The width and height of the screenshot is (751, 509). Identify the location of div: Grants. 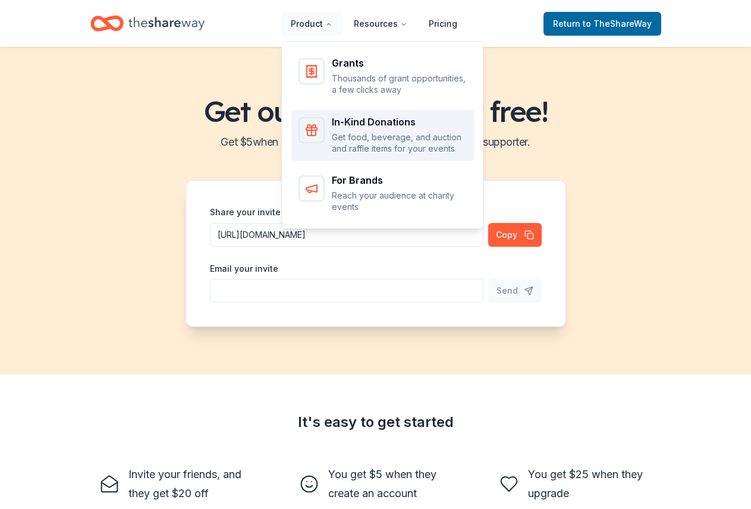
(400, 63).